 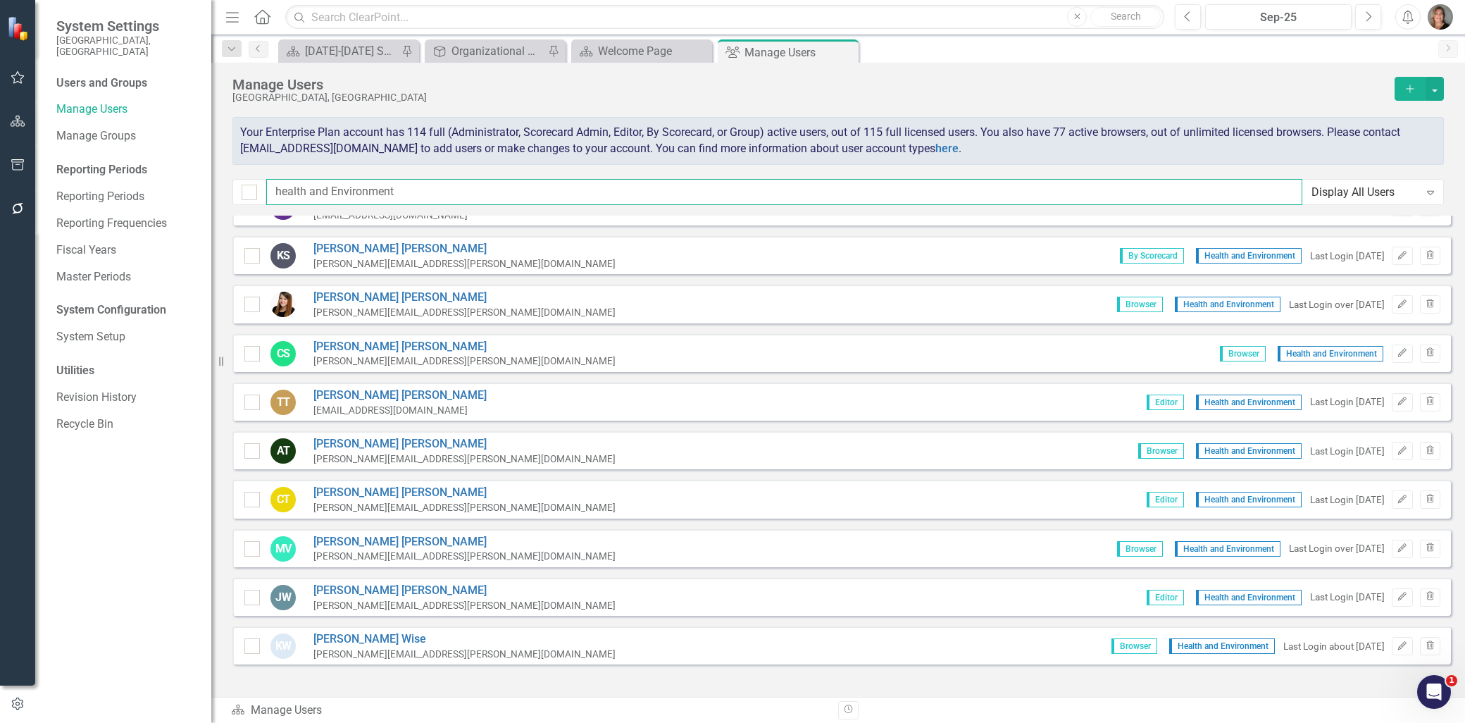 I want to click on a: Reporting Frequencies, so click(x=127, y=223).